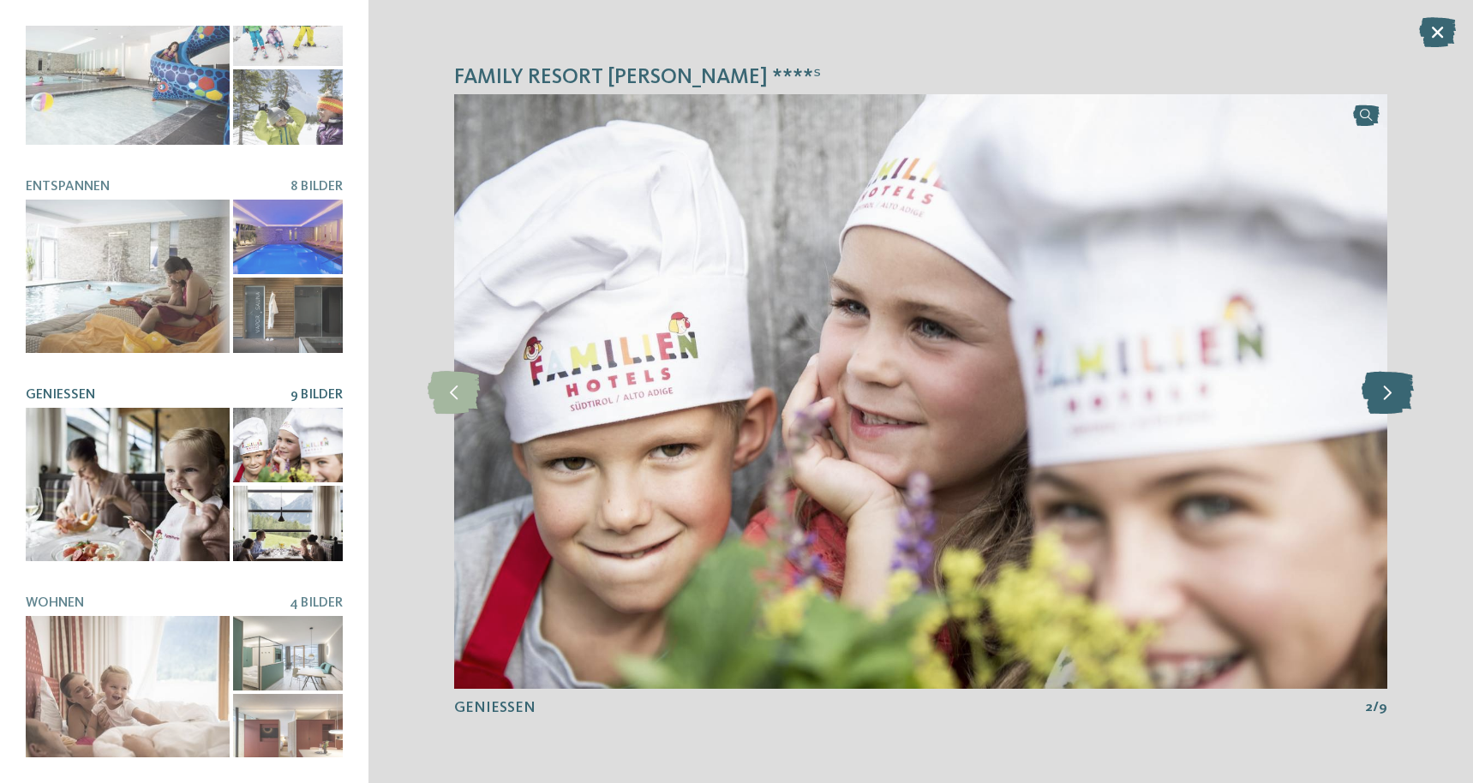 The height and width of the screenshot is (783, 1473). Describe the element at coordinates (316, 187) in the screenshot. I see `span: 8 Bilder` at that location.